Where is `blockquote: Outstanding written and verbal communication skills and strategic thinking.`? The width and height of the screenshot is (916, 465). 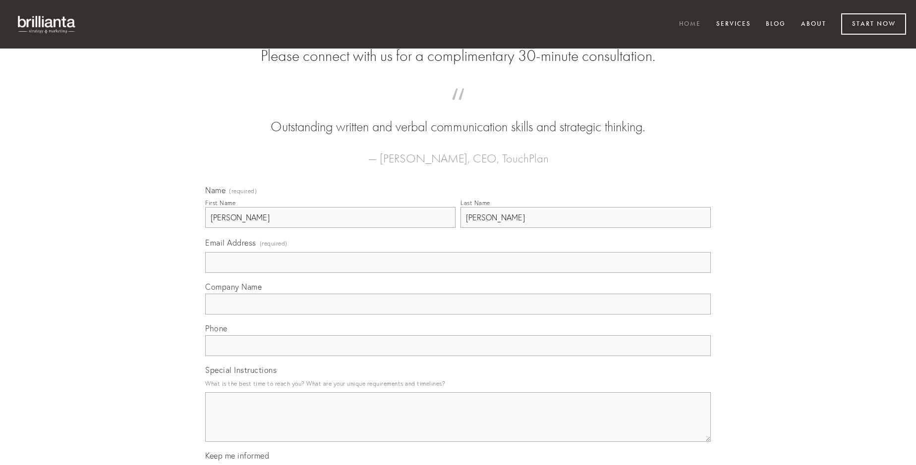 blockquote: Outstanding written and verbal communication skills and strategic thinking. is located at coordinates (458, 117).